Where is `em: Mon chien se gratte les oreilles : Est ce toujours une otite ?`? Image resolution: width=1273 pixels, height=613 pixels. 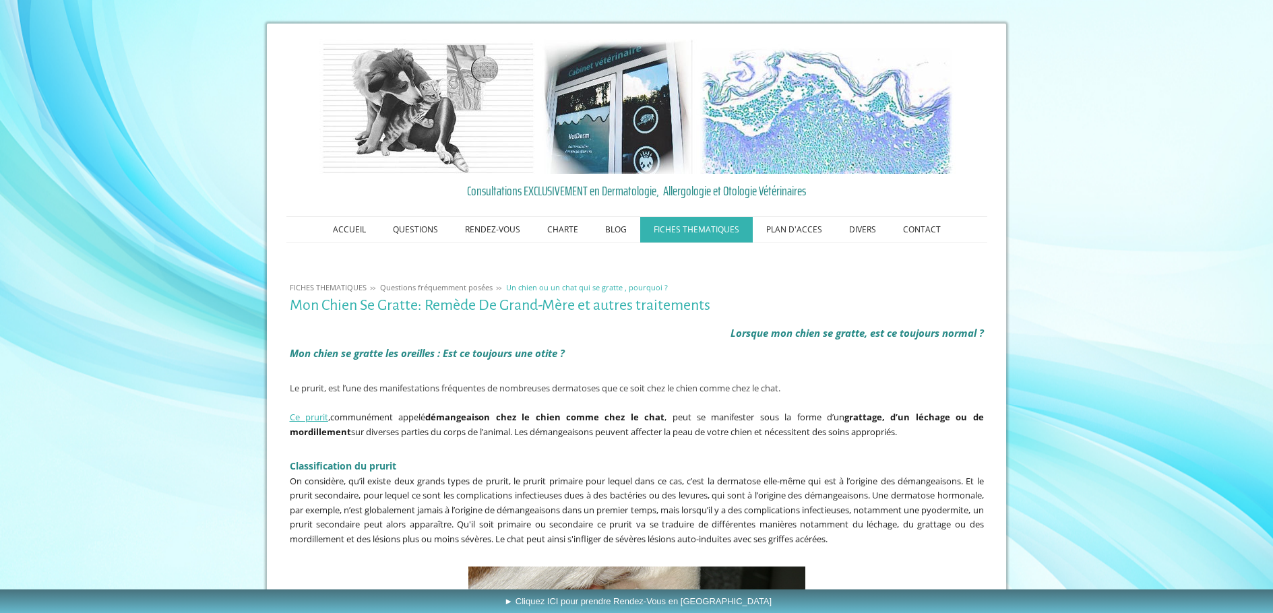
em: Mon chien se gratte les oreilles : Est ce toujours une otite ? is located at coordinates (427, 353).